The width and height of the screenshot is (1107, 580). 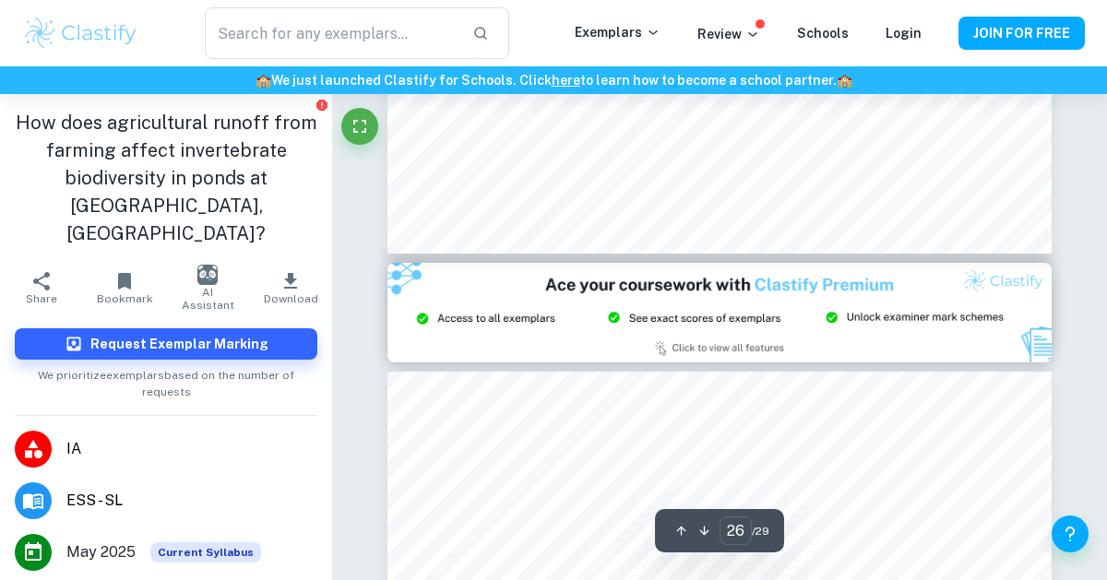 I want to click on span: Bookmark, so click(x=125, y=299).